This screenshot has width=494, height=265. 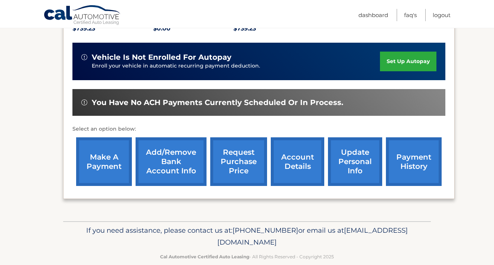 I want to click on a: Logout, so click(x=442, y=15).